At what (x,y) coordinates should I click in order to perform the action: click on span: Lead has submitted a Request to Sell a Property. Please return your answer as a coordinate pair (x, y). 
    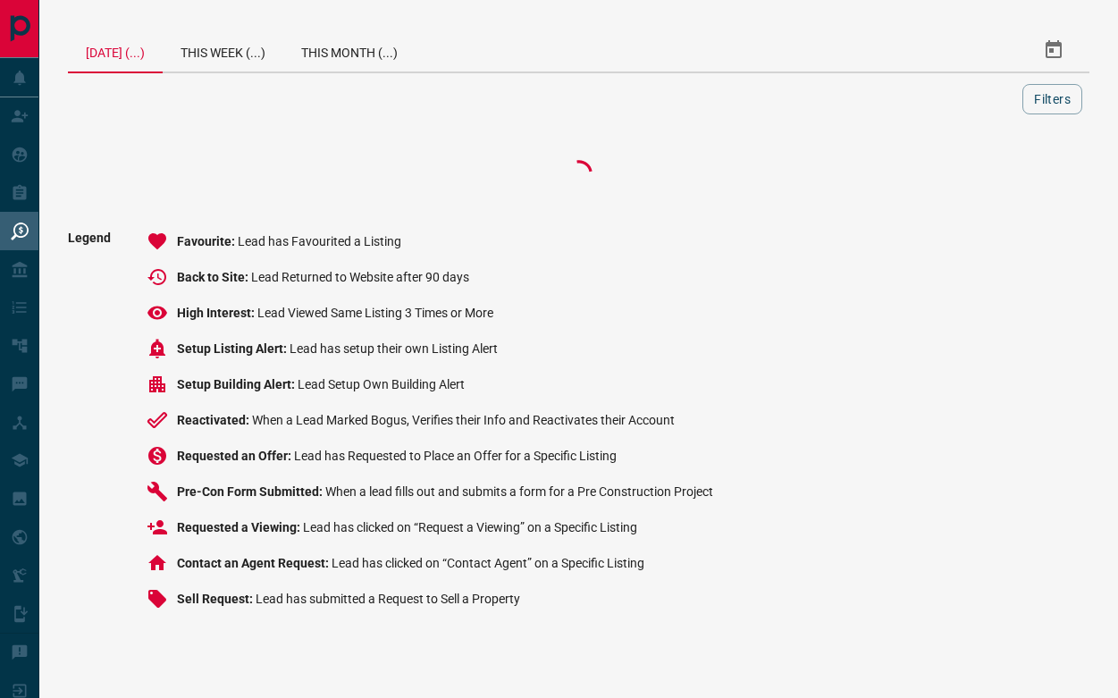
    Looking at the image, I should click on (388, 599).